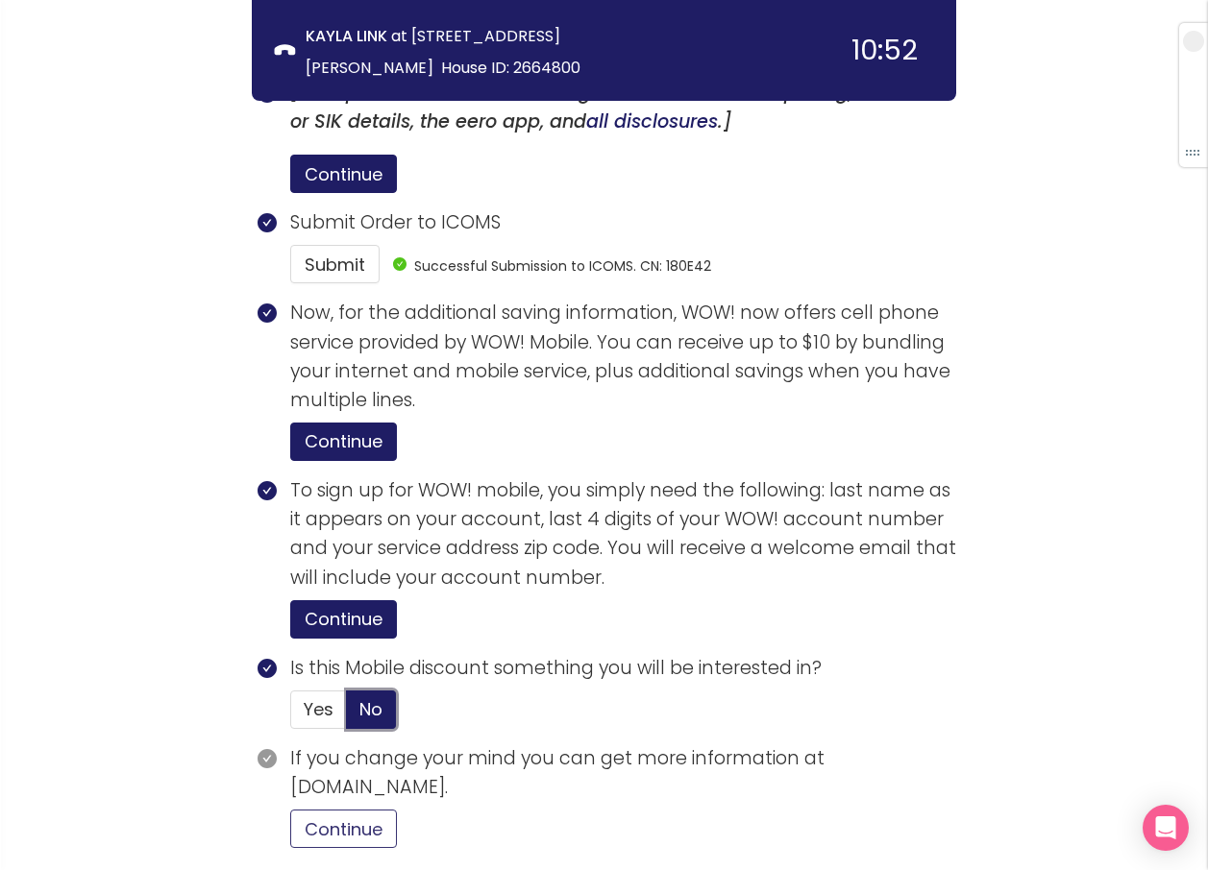  What do you see at coordinates (623, 356) in the screenshot?
I see `p: Now, for the additional saving information, WOW! now offers cell phone service provided by WOW! M...` at bounding box center [623, 356].